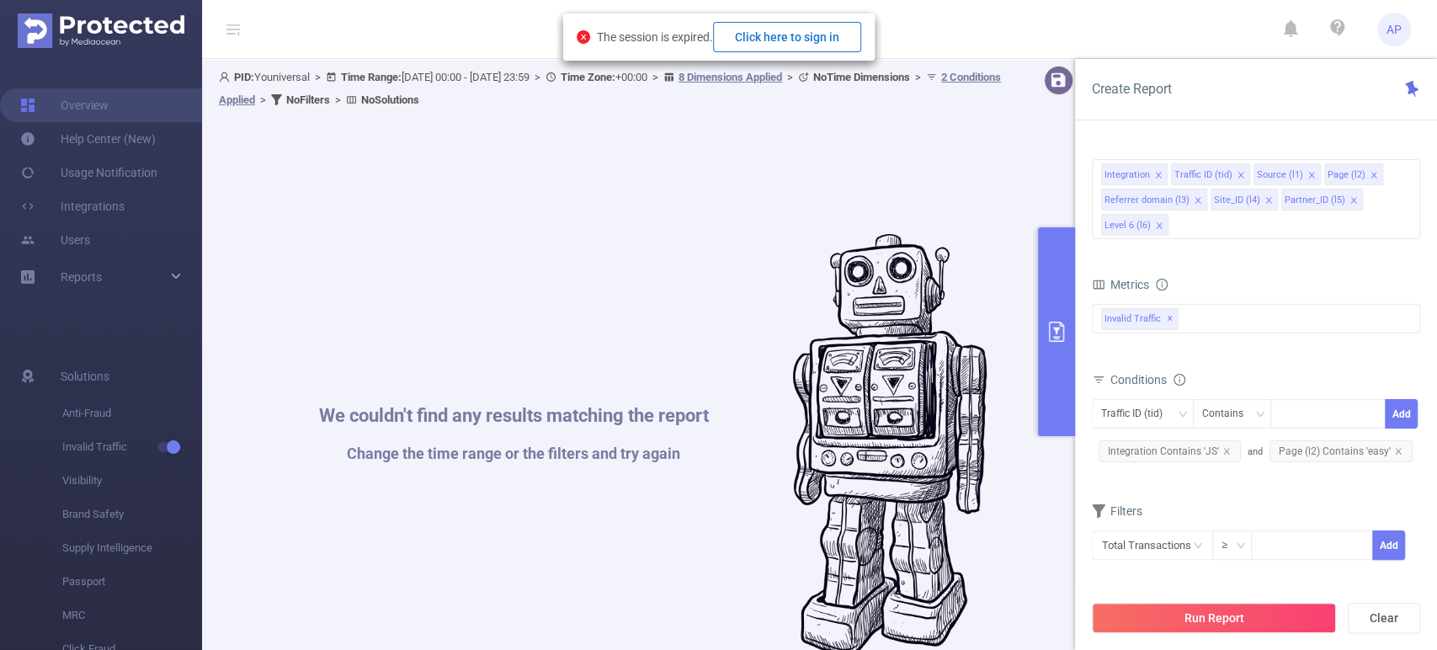 This screenshot has width=1437, height=650. What do you see at coordinates (514, 454) in the screenshot?
I see `h1: Change the time range or the filters and try again` at bounding box center [514, 454].